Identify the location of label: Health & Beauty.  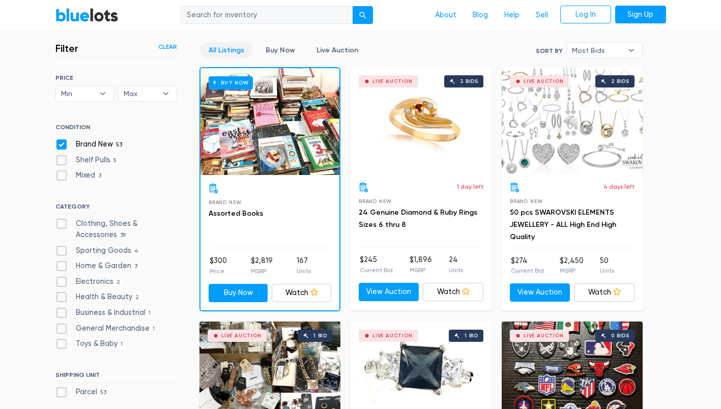
(99, 297).